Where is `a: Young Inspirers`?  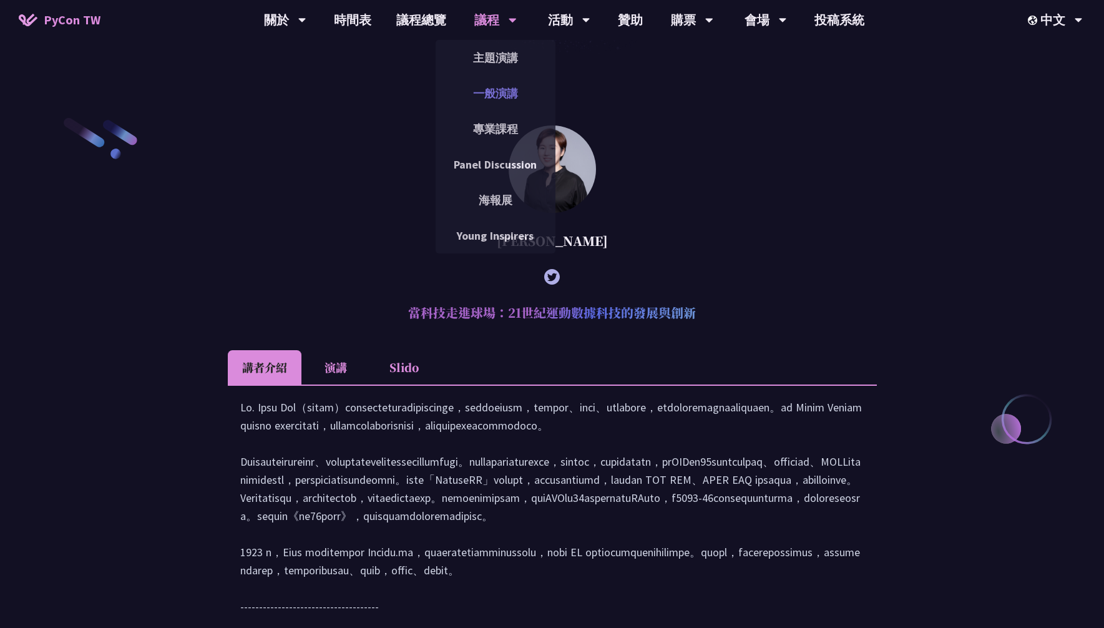 a: Young Inspirers is located at coordinates (496, 235).